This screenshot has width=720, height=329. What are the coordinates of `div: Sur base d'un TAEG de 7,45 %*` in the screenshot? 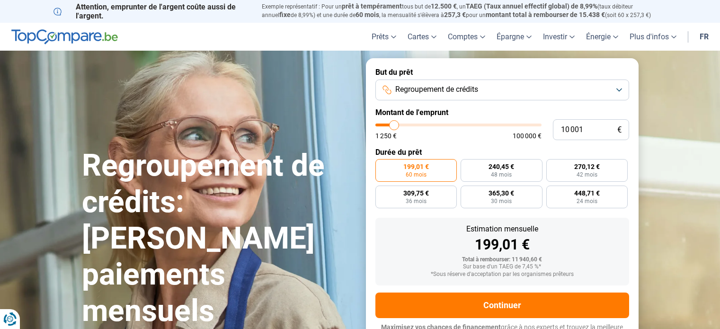 It's located at (502, 267).